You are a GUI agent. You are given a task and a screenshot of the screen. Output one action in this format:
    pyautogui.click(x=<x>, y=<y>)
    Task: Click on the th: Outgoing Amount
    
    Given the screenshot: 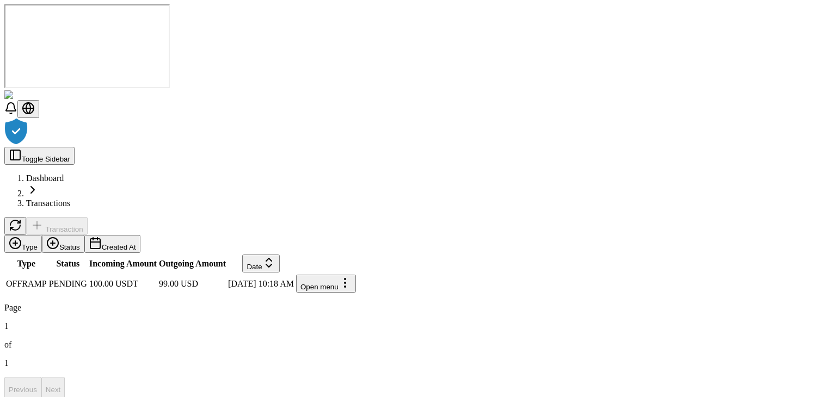 What is the action you would take?
    pyautogui.click(x=192, y=264)
    